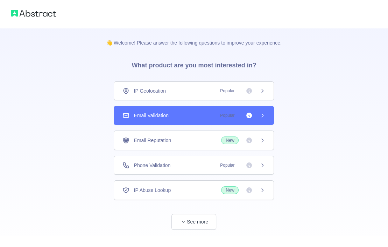  I want to click on span: IP Abuse Lookup, so click(152, 190).